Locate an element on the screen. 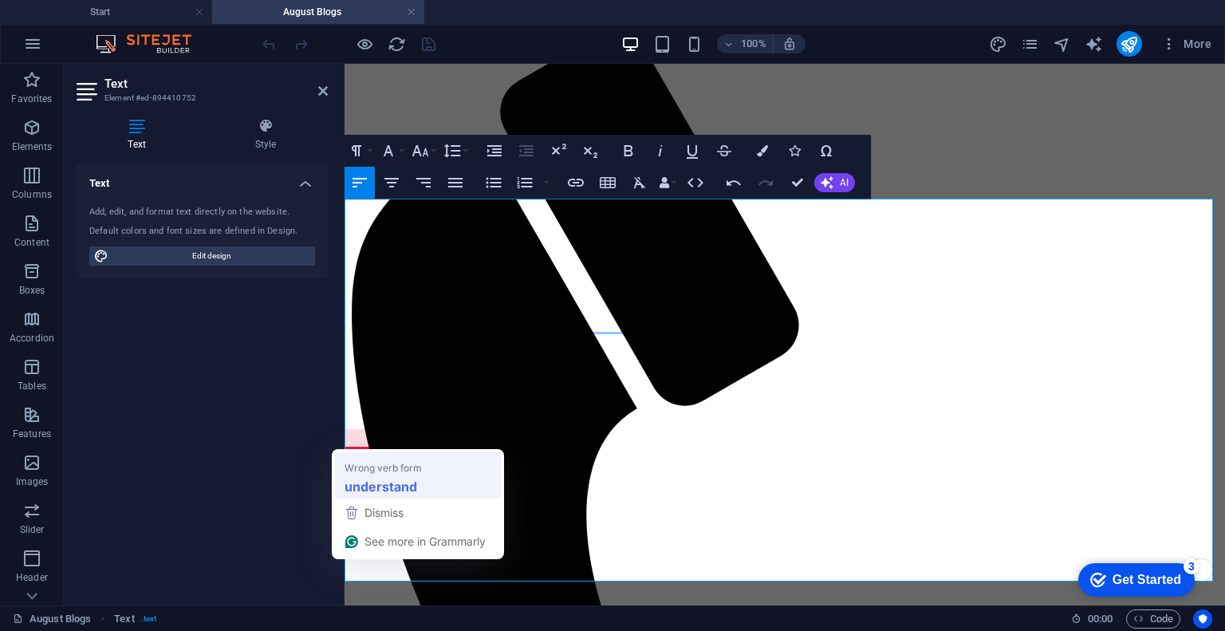 The width and height of the screenshot is (1225, 631). div: 3 is located at coordinates (126, 11).